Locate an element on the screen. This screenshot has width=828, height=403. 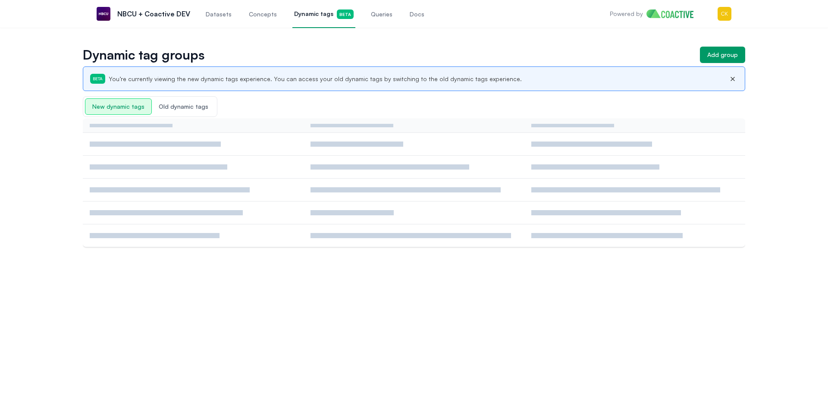
p: You’re currently viewing the new dynamic tags experience. You can access your old dynamic tags by... is located at coordinates (315, 79).